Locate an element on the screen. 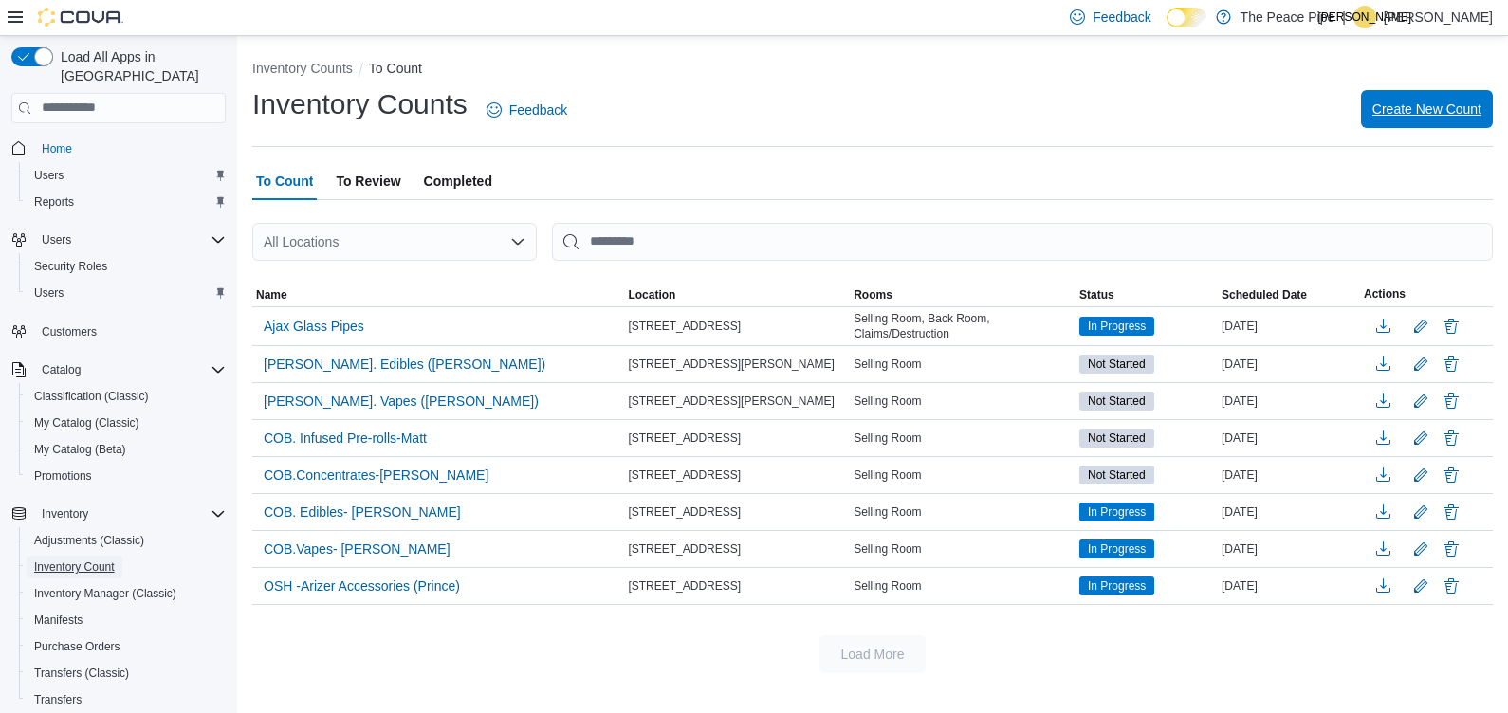 Image resolution: width=1508 pixels, height=713 pixels. span: Transfers (Classic) is located at coordinates (82, 674).